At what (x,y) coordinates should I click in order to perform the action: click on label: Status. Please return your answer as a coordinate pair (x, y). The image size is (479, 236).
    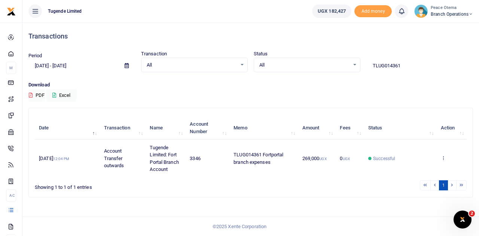
    Looking at the image, I should click on (261, 54).